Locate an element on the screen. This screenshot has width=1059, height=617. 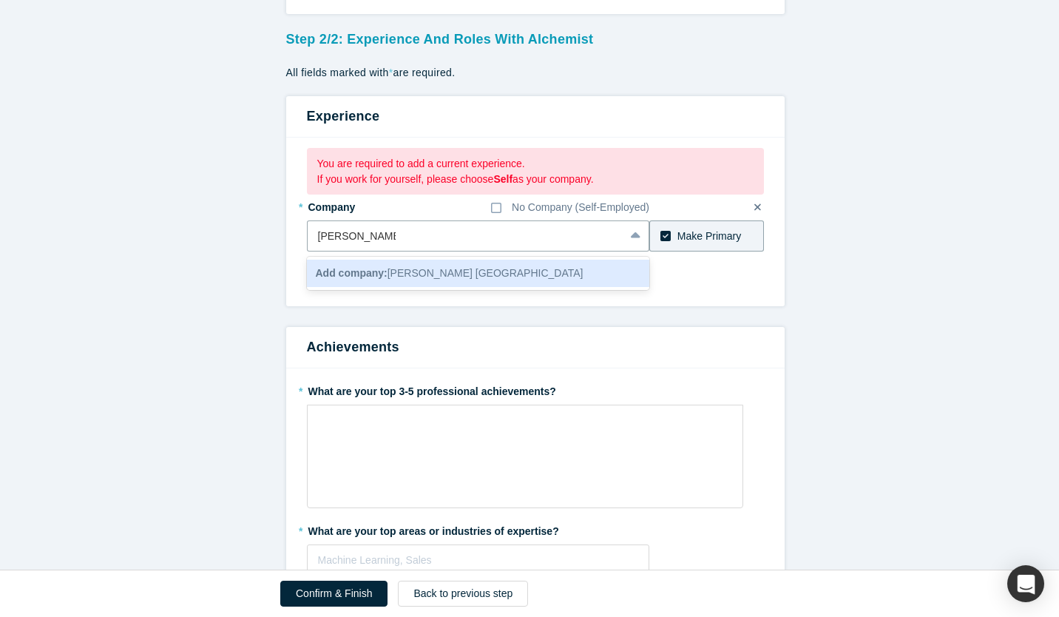
label: Company is located at coordinates (348, 205).